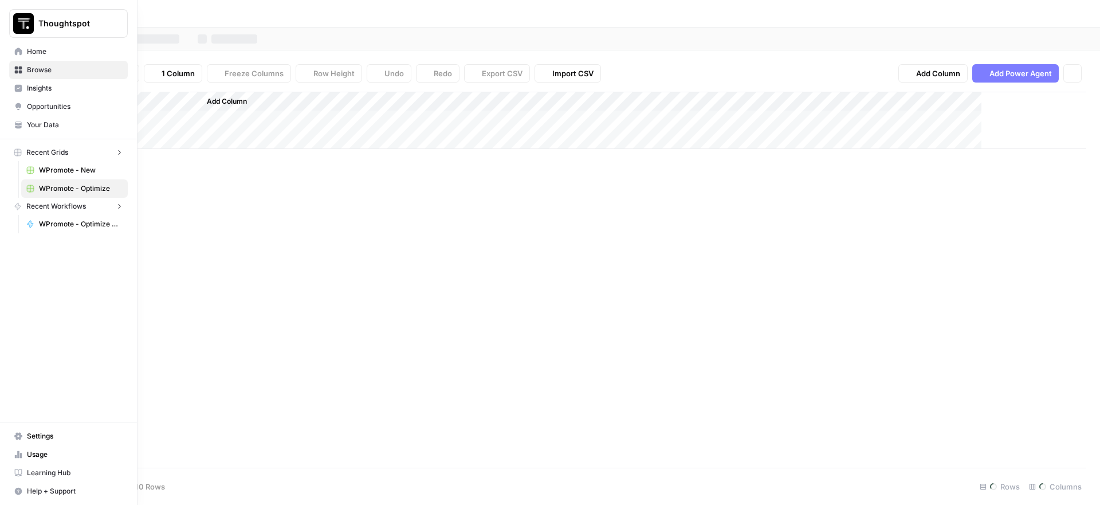 The width and height of the screenshot is (1100, 505). What do you see at coordinates (68, 436) in the screenshot?
I see `a: Settings` at bounding box center [68, 436].